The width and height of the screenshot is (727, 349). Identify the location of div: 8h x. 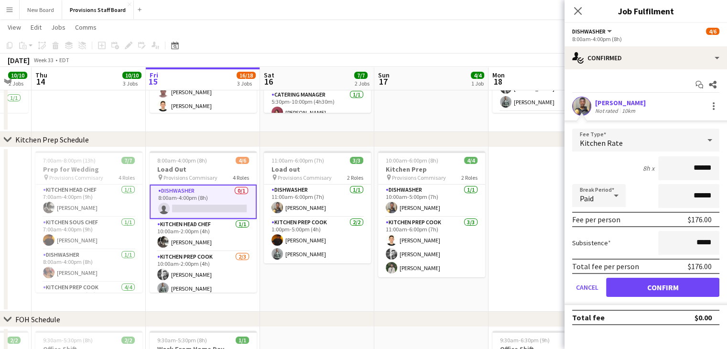
(649, 168).